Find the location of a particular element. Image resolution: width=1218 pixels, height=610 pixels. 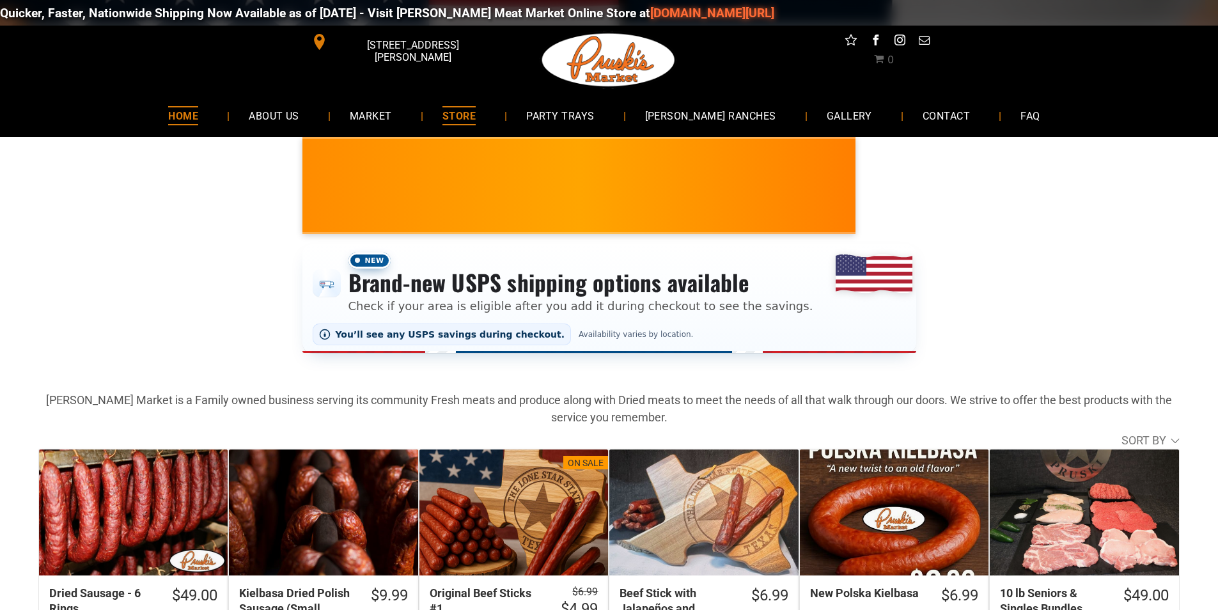

a: On SaleOriginal Beef Sticks #1 is located at coordinates (513, 512).